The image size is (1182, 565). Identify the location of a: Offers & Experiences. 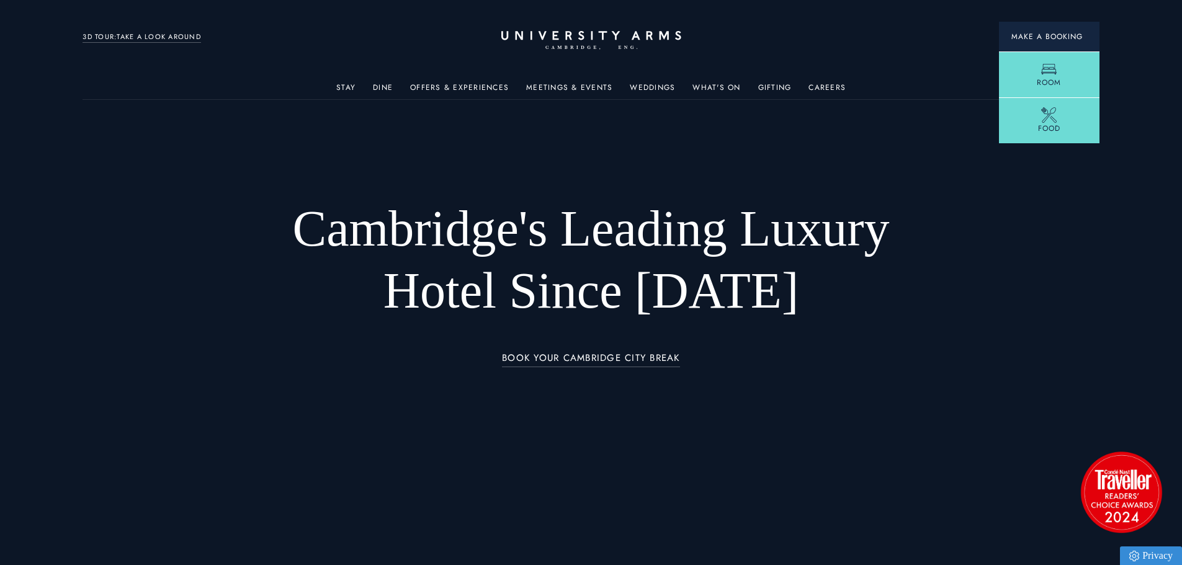
(459, 91).